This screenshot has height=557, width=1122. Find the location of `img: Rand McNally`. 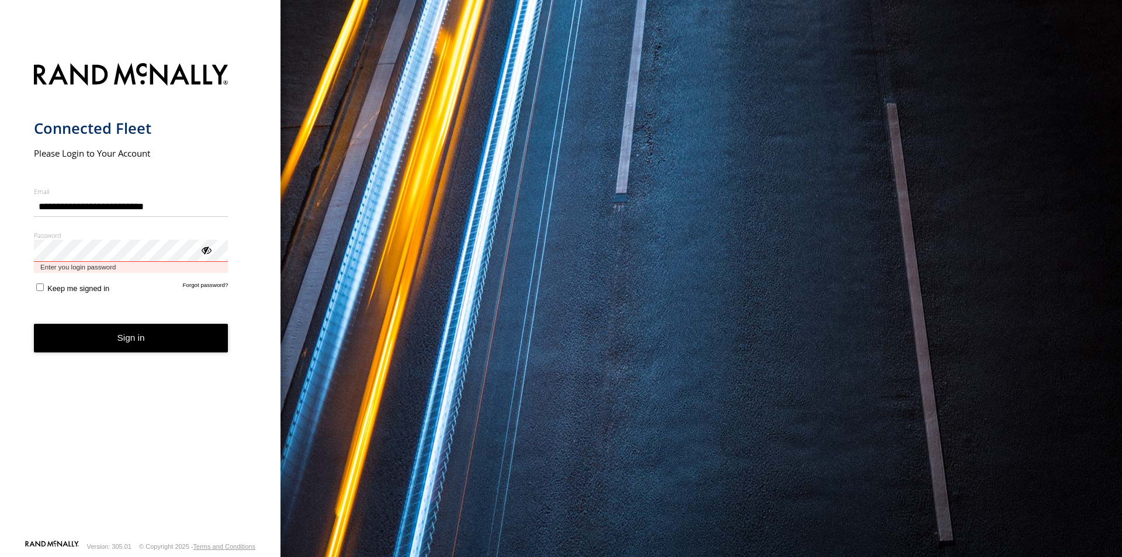

img: Rand McNally is located at coordinates (131, 75).